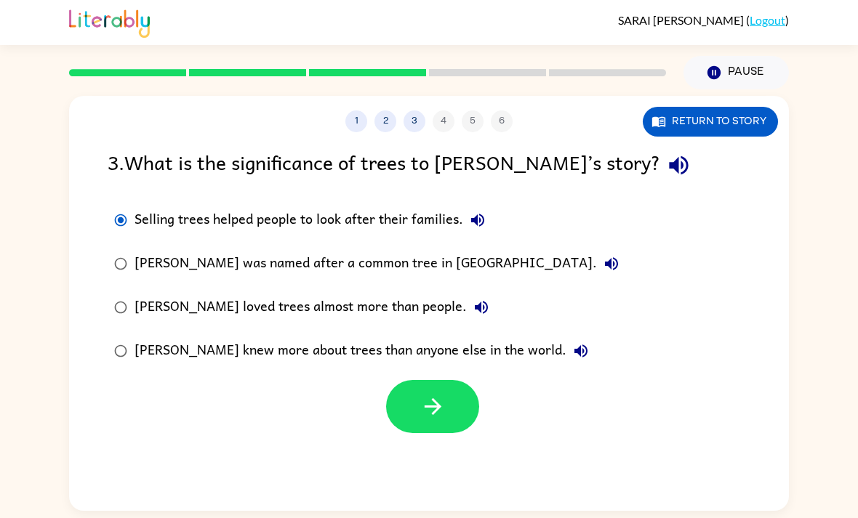 The width and height of the screenshot is (858, 518). I want to click on button: 2, so click(385, 121).